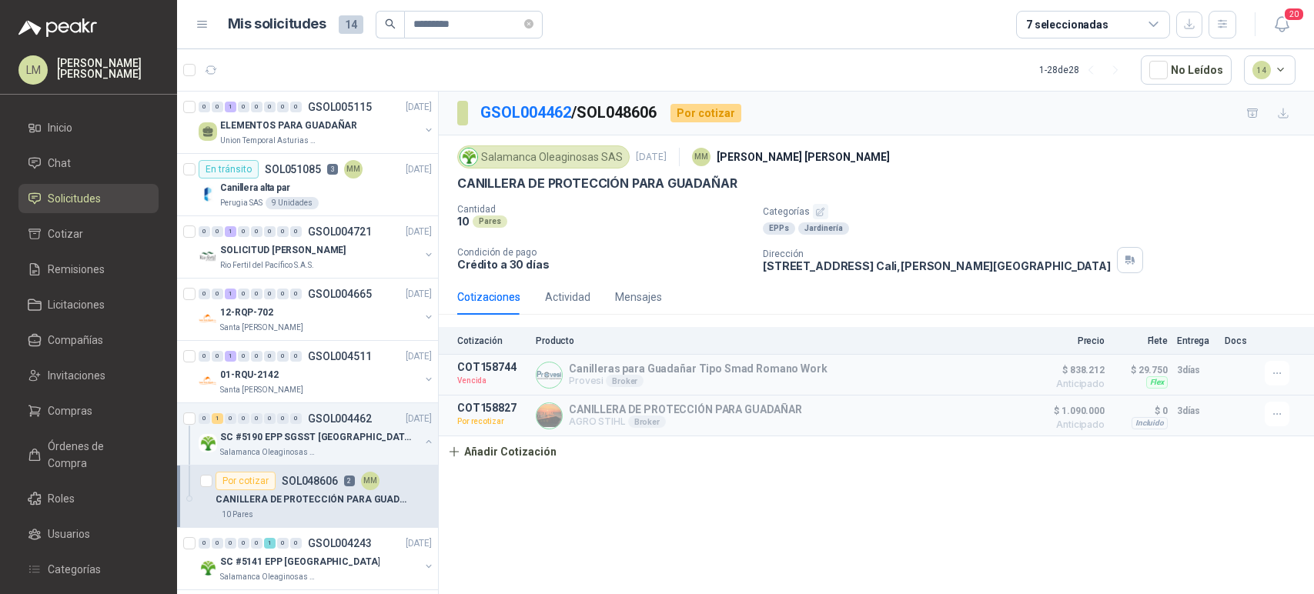  Describe the element at coordinates (74, 199) in the screenshot. I see `span: Solicitudes` at that location.